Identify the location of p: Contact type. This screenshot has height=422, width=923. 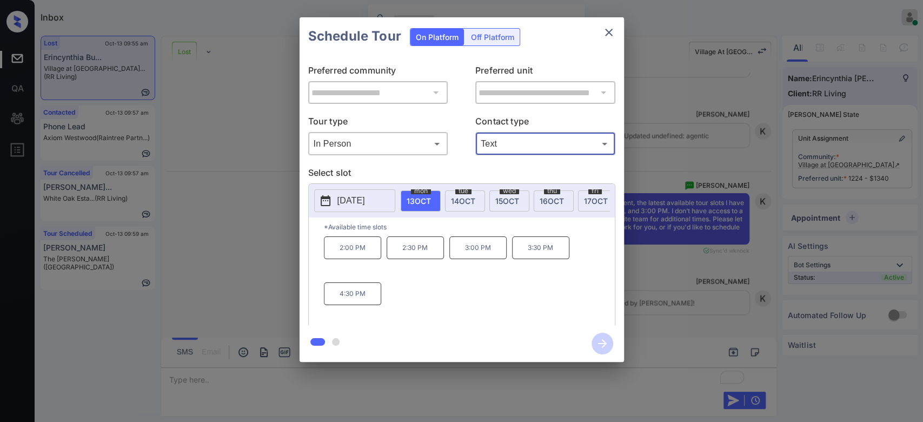
(545, 123).